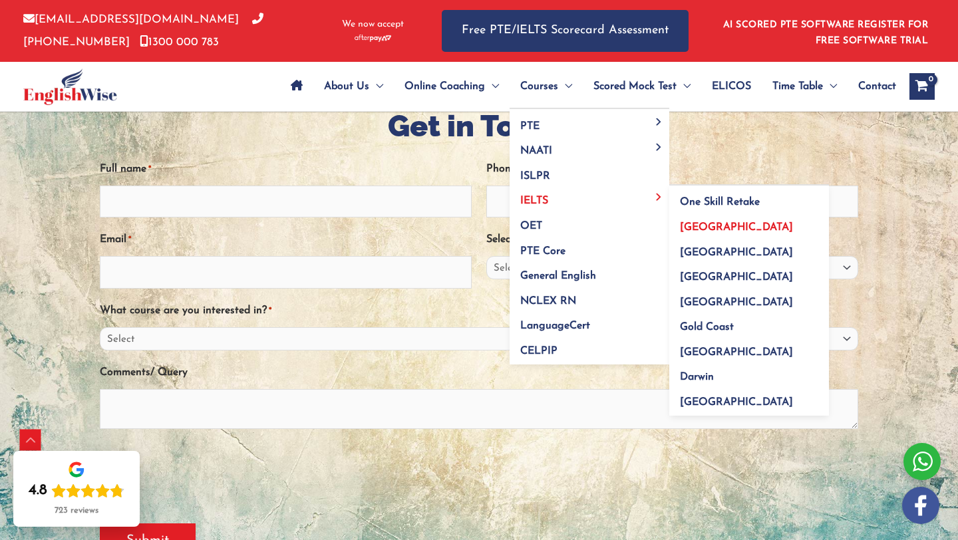  What do you see at coordinates (373, 38) in the screenshot?
I see `img: Afterpay-Logo` at bounding box center [373, 38].